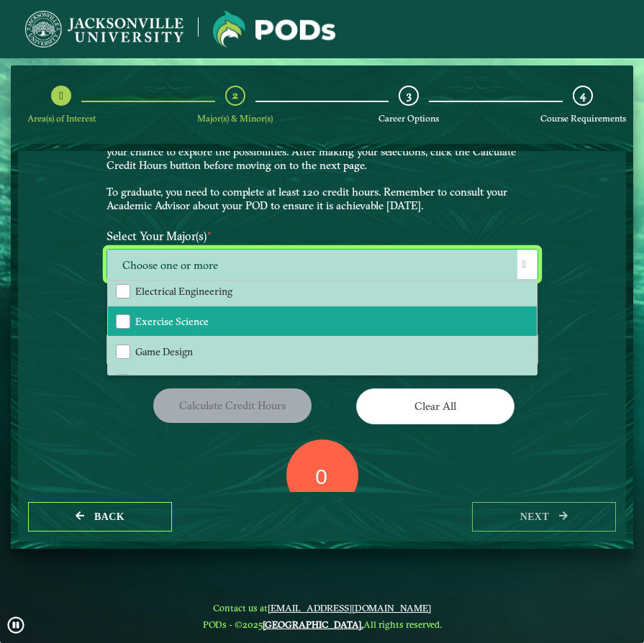 This screenshot has height=643, width=644. Describe the element at coordinates (322, 291) in the screenshot. I see `p: Please select at least one Major` at that location.